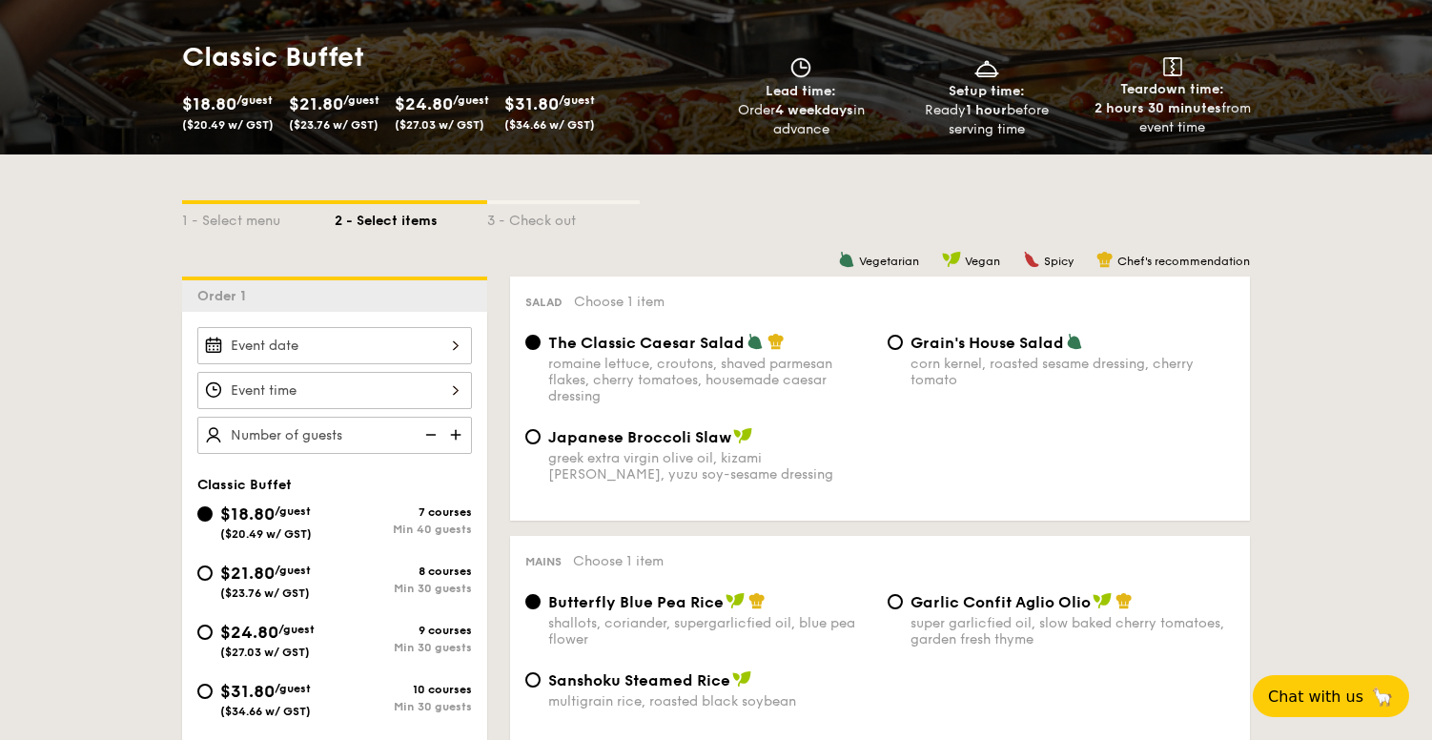  I want to click on img: icon-spicy.37a8142b.svg, so click(1032, 259).